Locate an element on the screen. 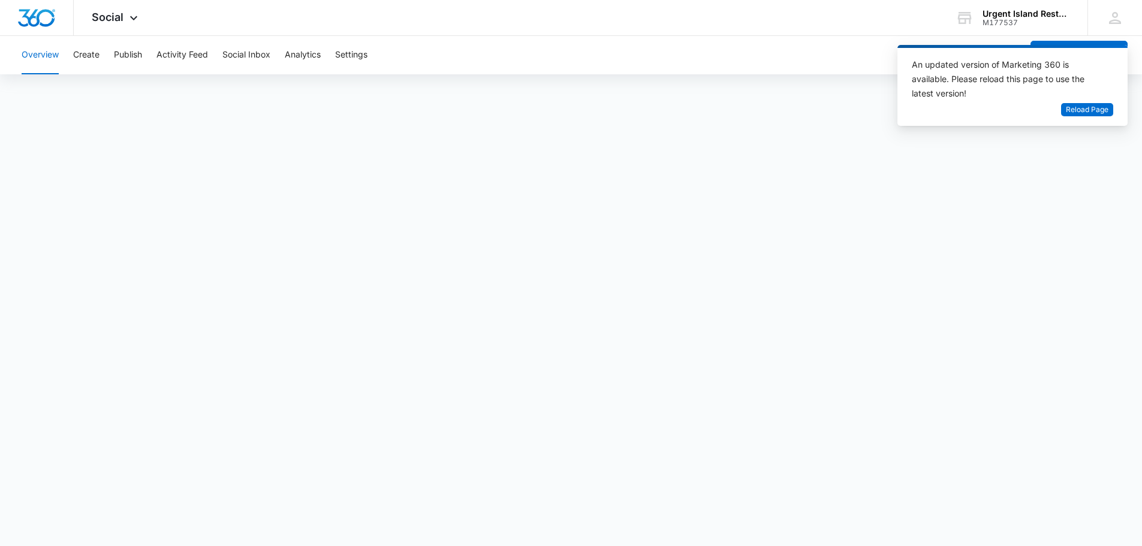  span: Reload Page is located at coordinates (1087, 110).